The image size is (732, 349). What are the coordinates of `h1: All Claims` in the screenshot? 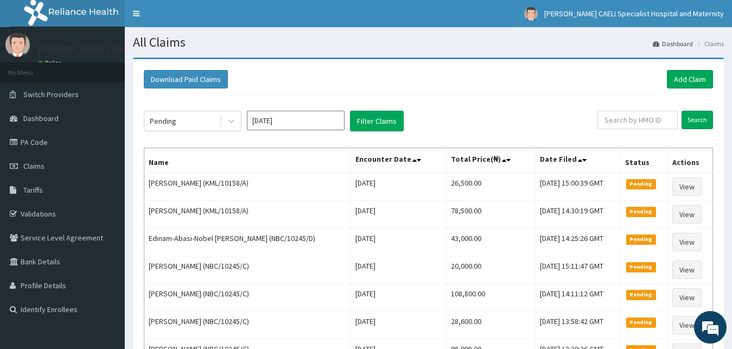 It's located at (428, 42).